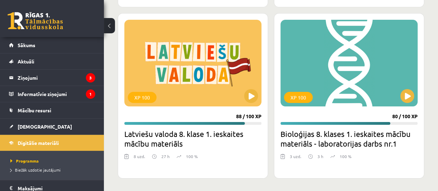  Describe the element at coordinates (139, 158) in the screenshot. I see `div: 8 uzd.` at that location.